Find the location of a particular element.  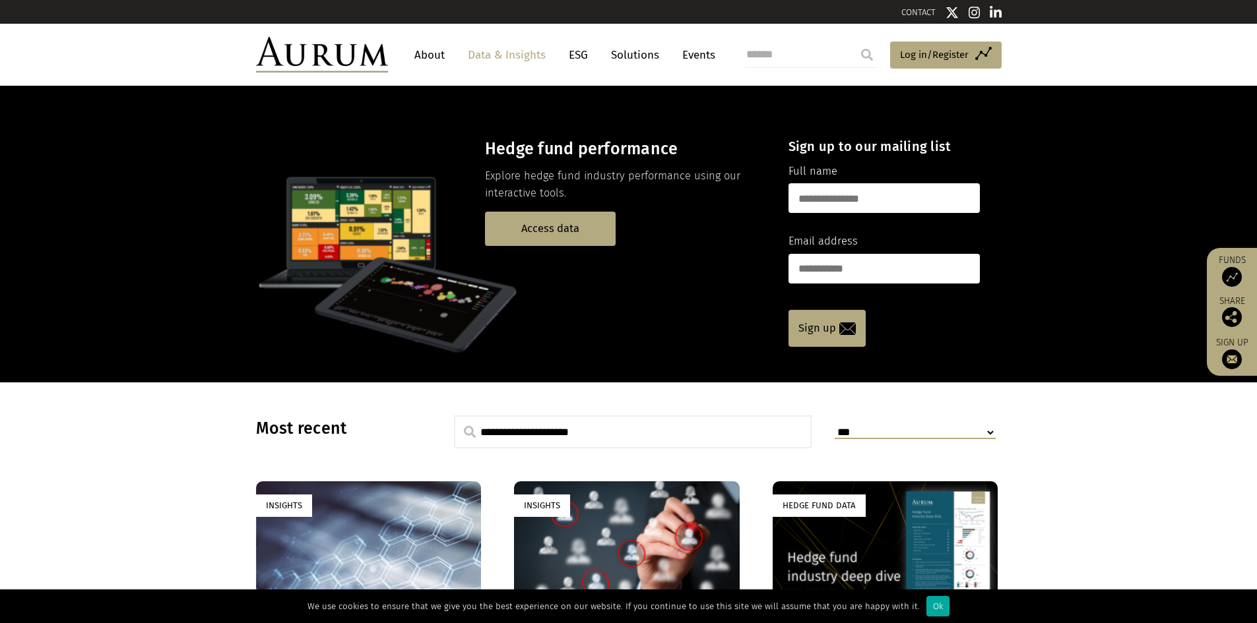

a: Log in/Register is located at coordinates (945, 55).